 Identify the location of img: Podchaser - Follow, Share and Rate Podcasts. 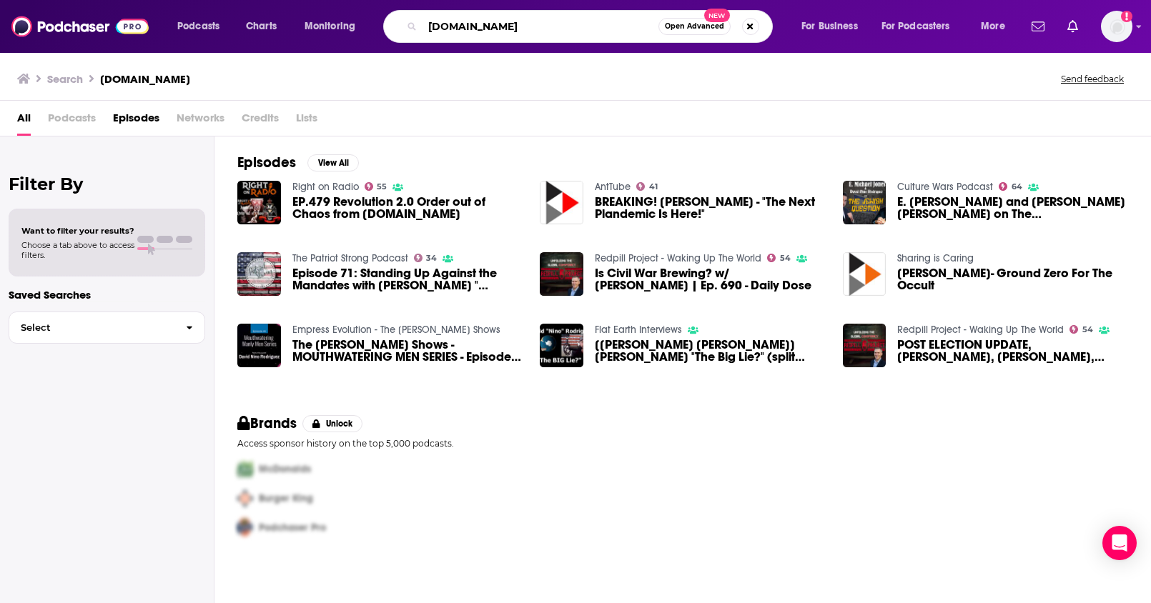
(80, 26).